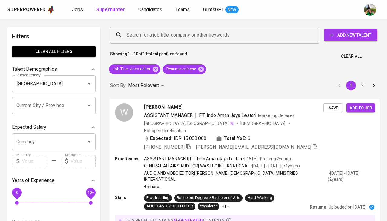 This screenshot has height=221, width=387. I want to click on div: Superpowered, so click(26, 10).